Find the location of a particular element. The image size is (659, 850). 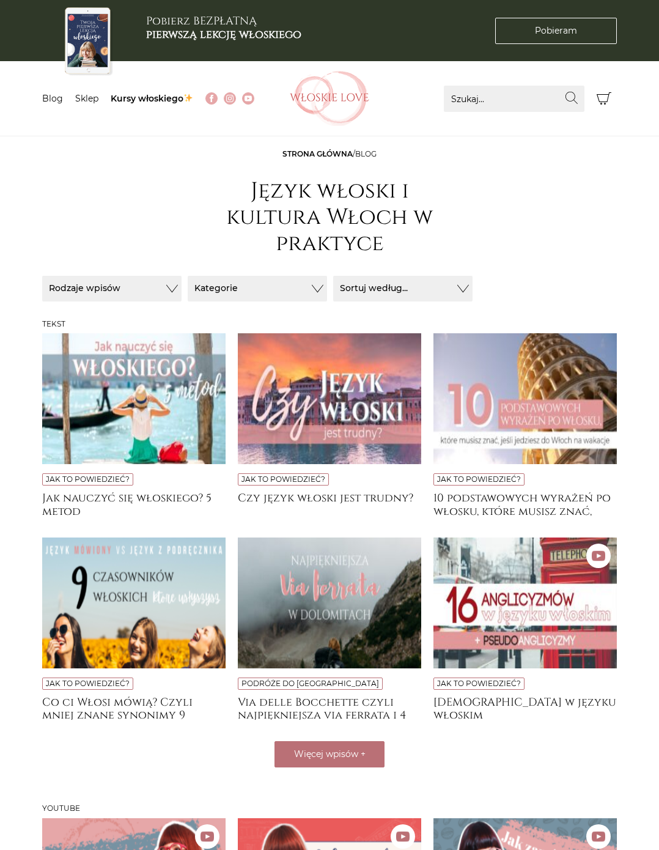

a: Czy język włoski jest trudny? is located at coordinates (330, 504).